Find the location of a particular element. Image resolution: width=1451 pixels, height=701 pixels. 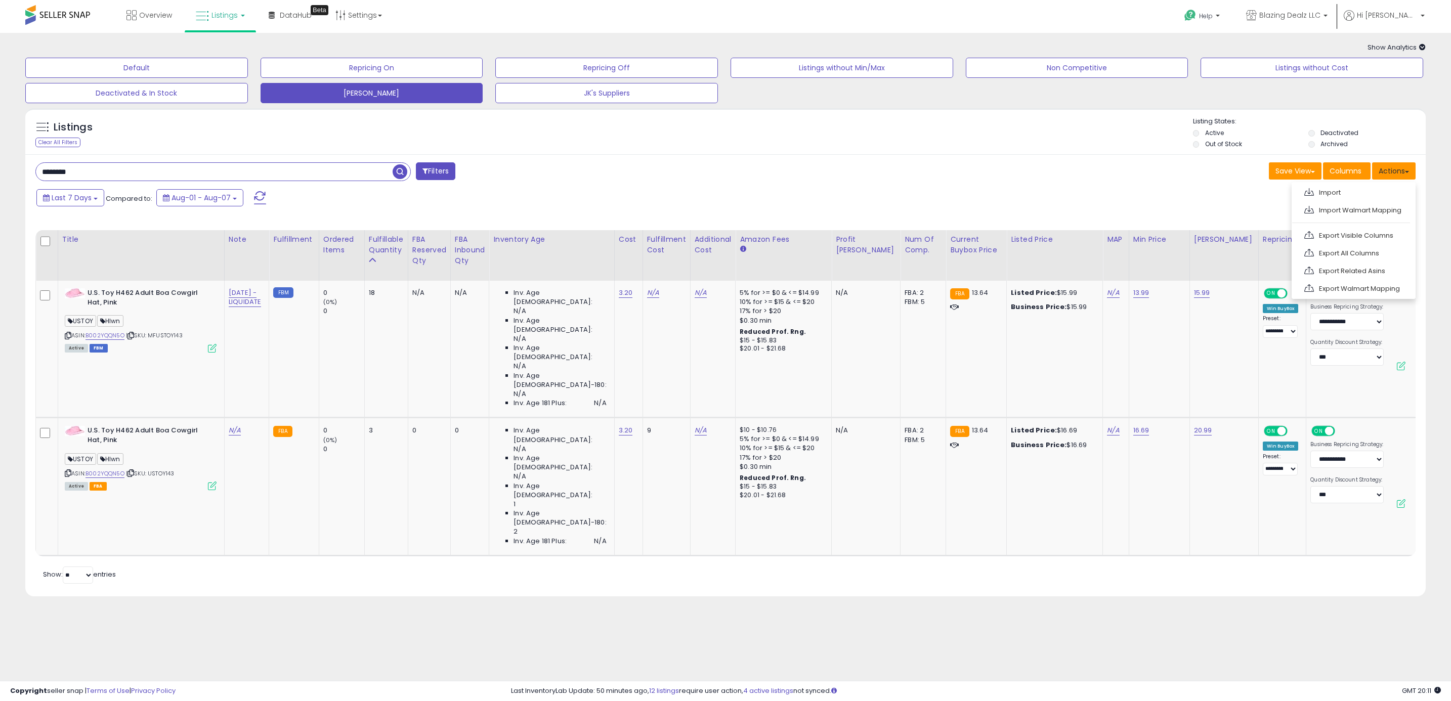

a: Import Walmart Mapping is located at coordinates (1352, 210).